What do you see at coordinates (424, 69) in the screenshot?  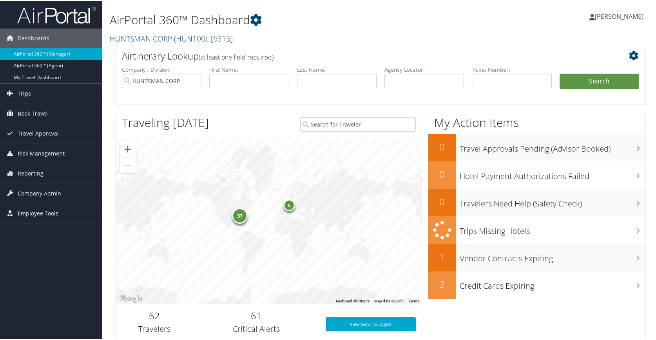 I see `label: Agency Locator:` at bounding box center [424, 69].